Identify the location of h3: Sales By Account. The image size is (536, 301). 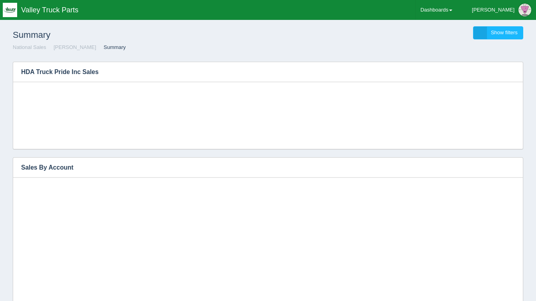
(262, 168).